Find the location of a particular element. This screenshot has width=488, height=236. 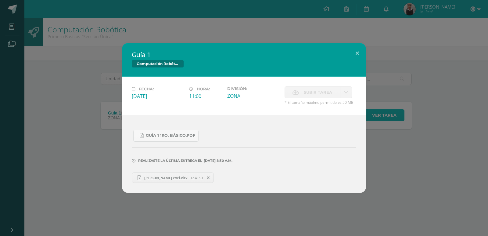

button: Close (Esc) is located at coordinates (357, 53).